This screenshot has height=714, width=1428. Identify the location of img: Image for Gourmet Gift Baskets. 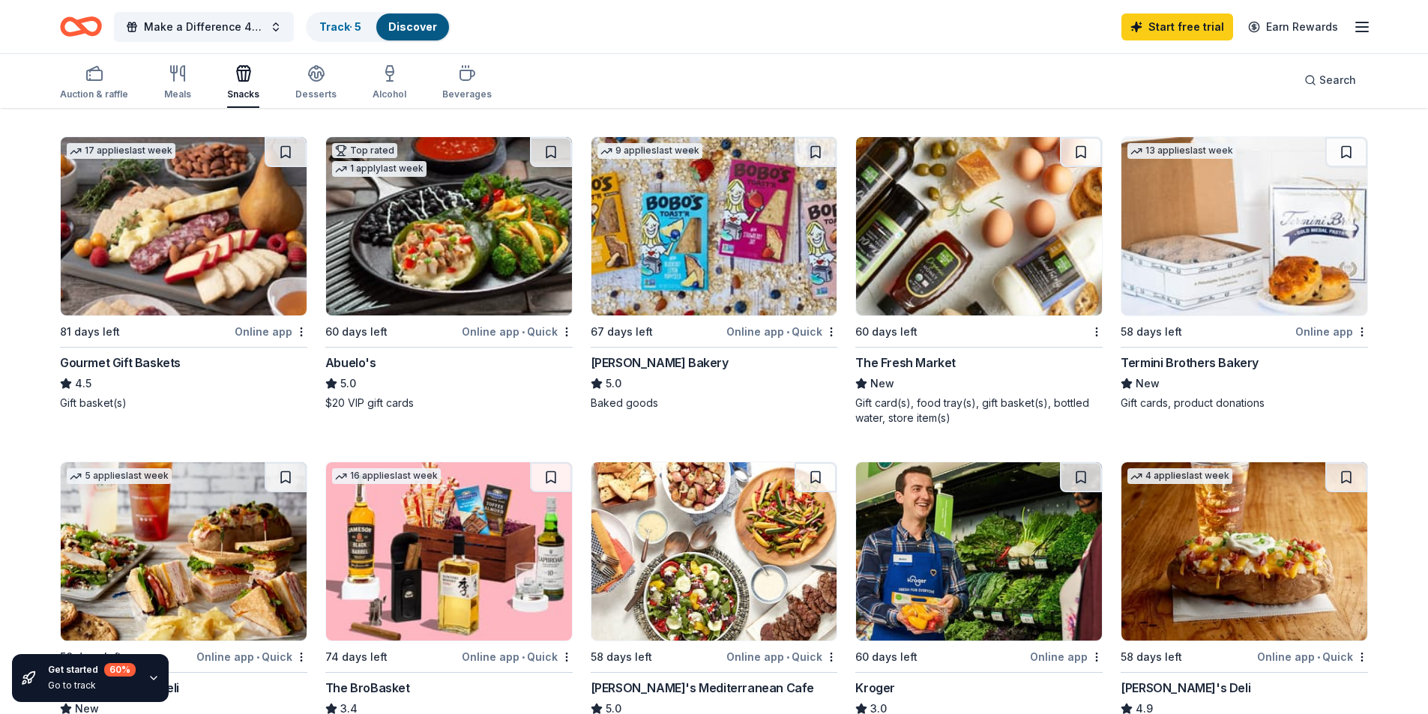
(184, 226).